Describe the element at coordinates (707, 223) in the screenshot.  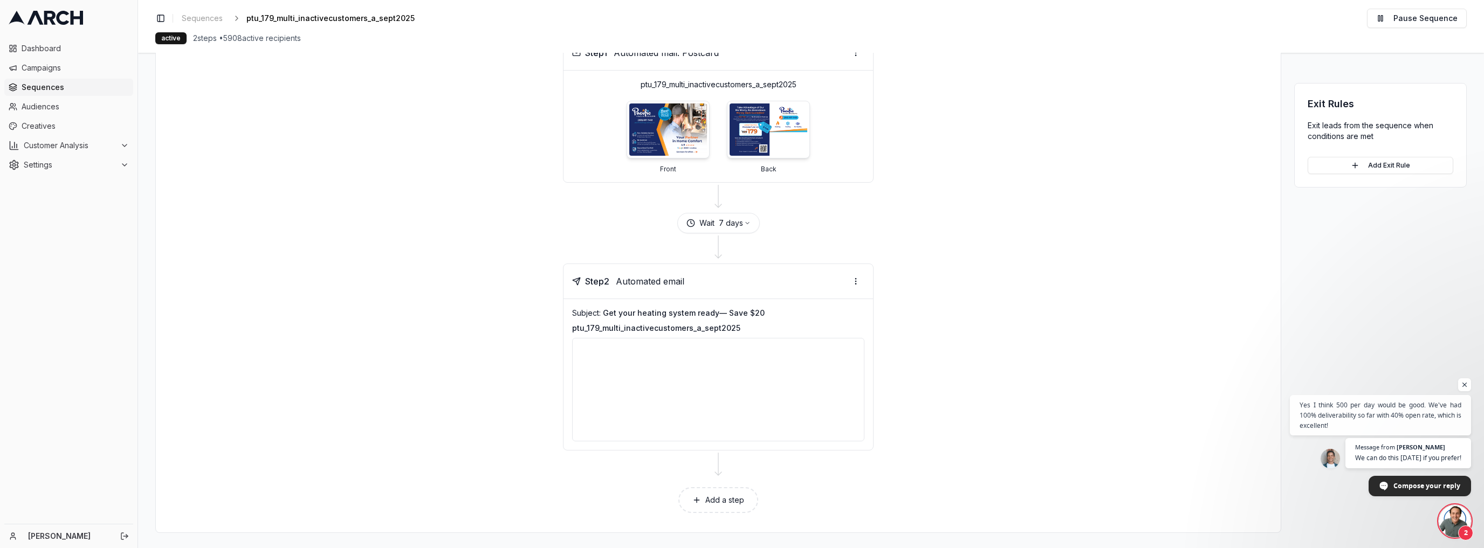
I see `span: Wait` at that location.